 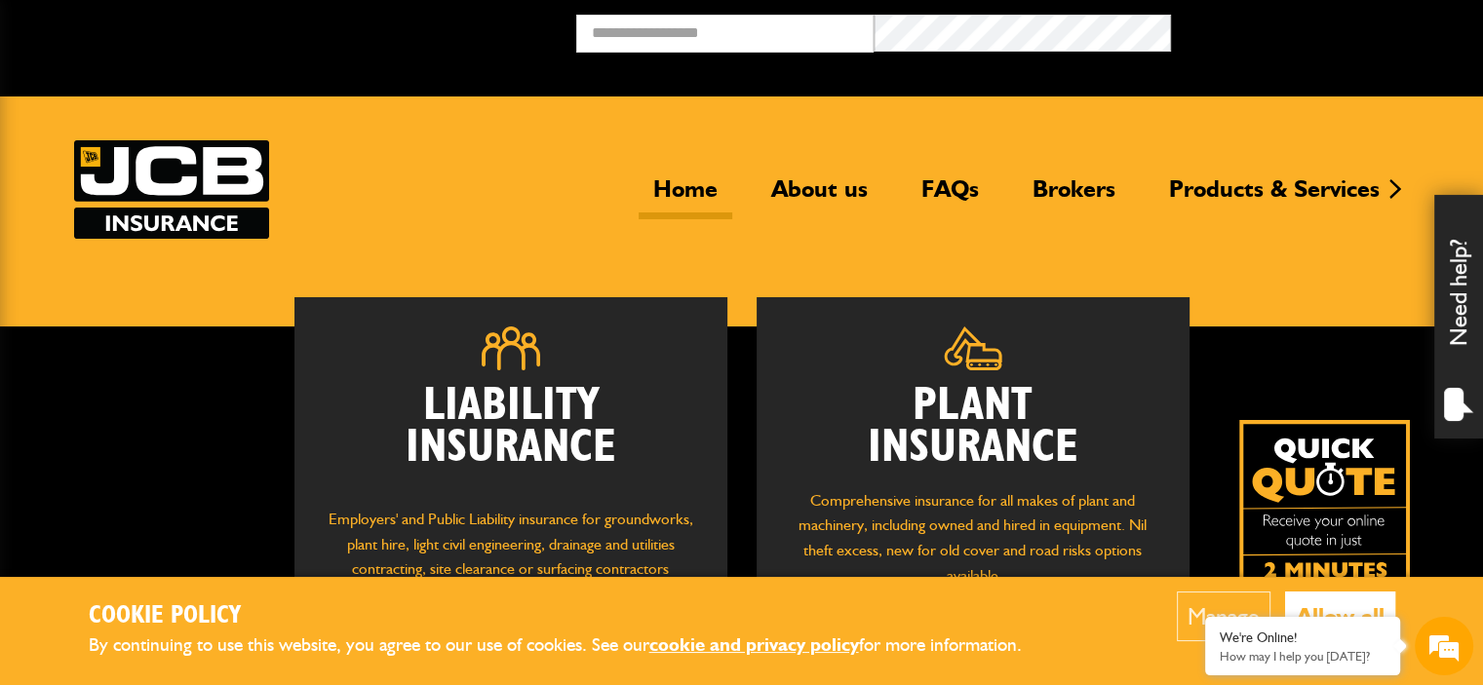 What do you see at coordinates (1073, 197) in the screenshot?
I see `a: Brokers` at bounding box center [1073, 197].